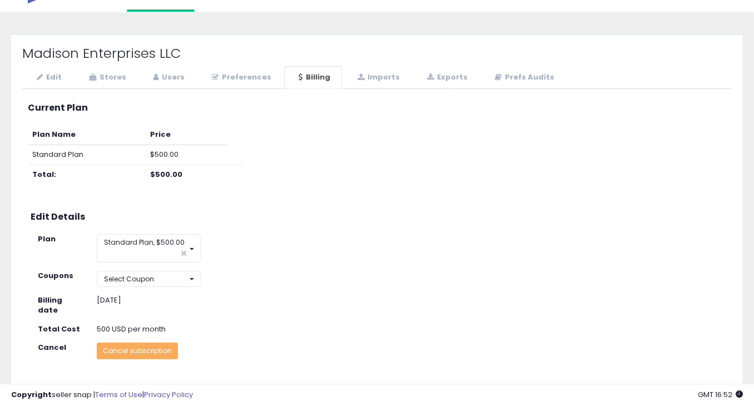  Describe the element at coordinates (313, 77) in the screenshot. I see `a: Billing` at that location.